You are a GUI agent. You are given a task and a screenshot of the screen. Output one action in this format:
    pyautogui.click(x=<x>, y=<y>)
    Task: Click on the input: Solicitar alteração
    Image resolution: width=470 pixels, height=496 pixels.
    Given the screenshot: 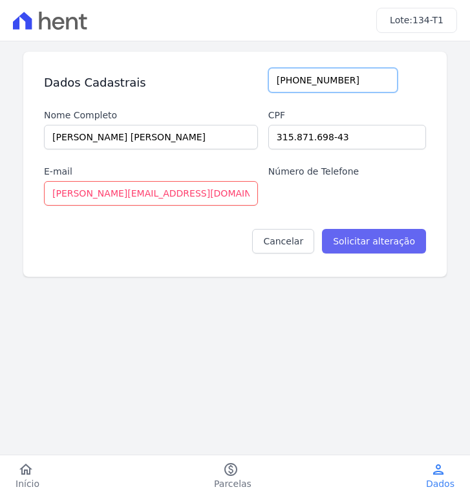 What is the action you would take?
    pyautogui.click(x=374, y=241)
    